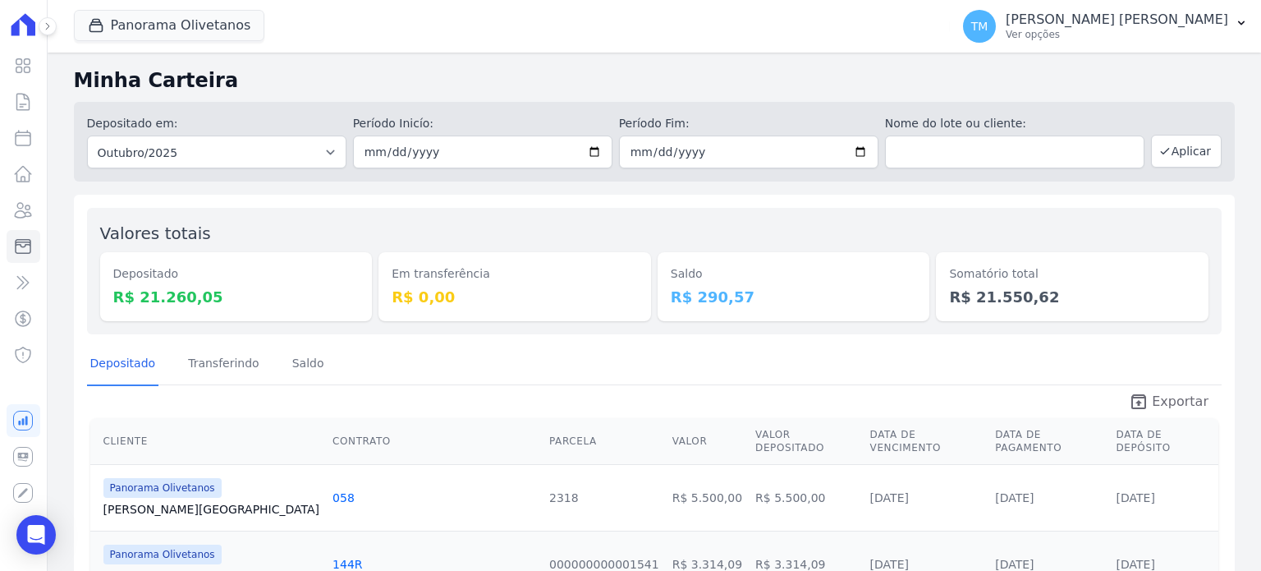 The height and width of the screenshot is (571, 1261). Describe the element at coordinates (223, 365) in the screenshot. I see `a: Transferindo` at that location.